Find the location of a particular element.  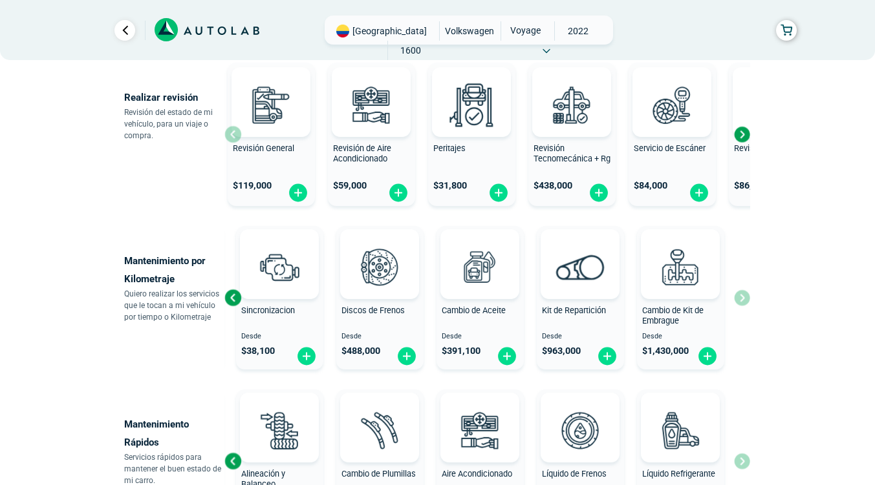

span: Kit de Repartición is located at coordinates (573, 310).